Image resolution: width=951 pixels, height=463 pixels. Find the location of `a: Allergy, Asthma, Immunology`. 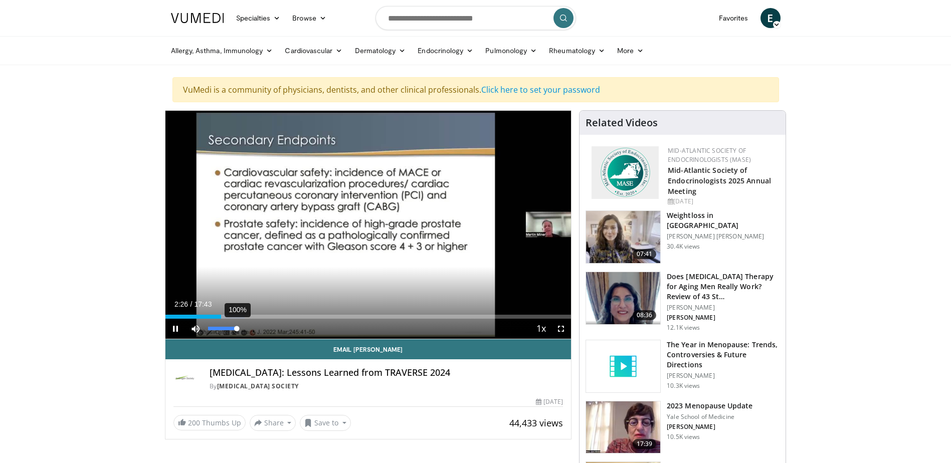

a: Allergy, Asthma, Immunology is located at coordinates (222, 51).